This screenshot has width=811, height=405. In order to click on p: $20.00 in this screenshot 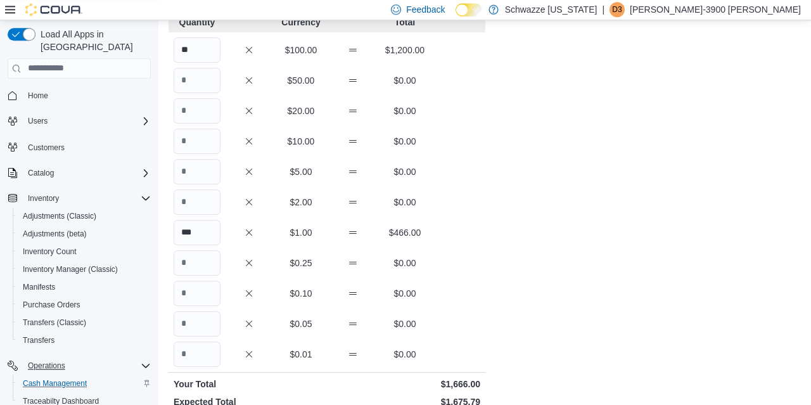, I will do `click(301, 111)`.